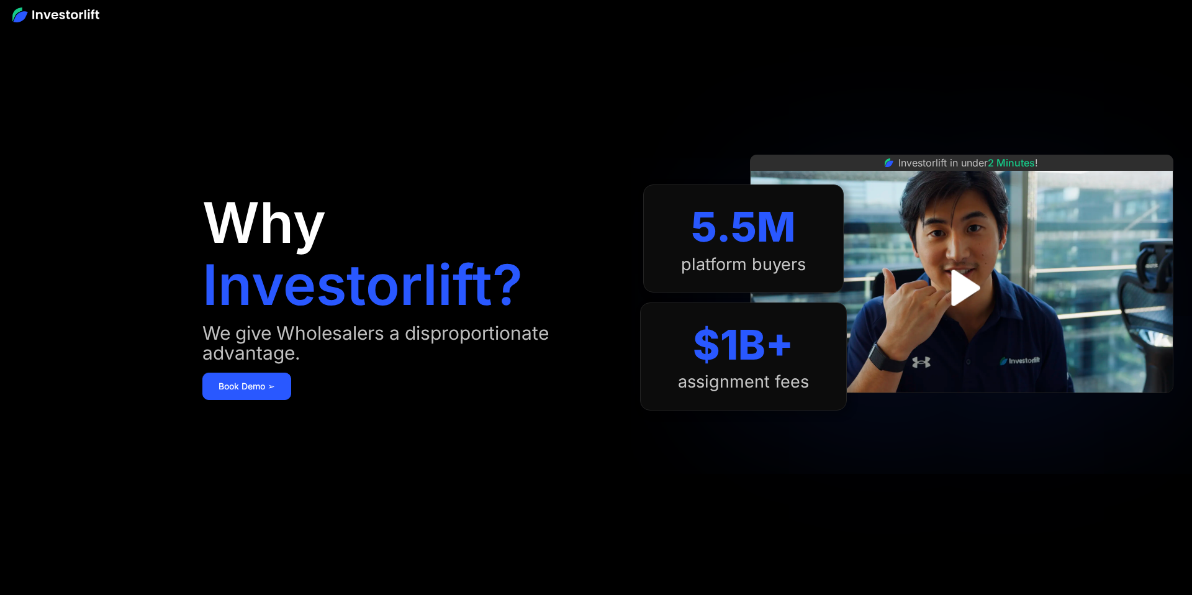 The image size is (1192, 595). I want to click on div: platform buyers, so click(743, 265).